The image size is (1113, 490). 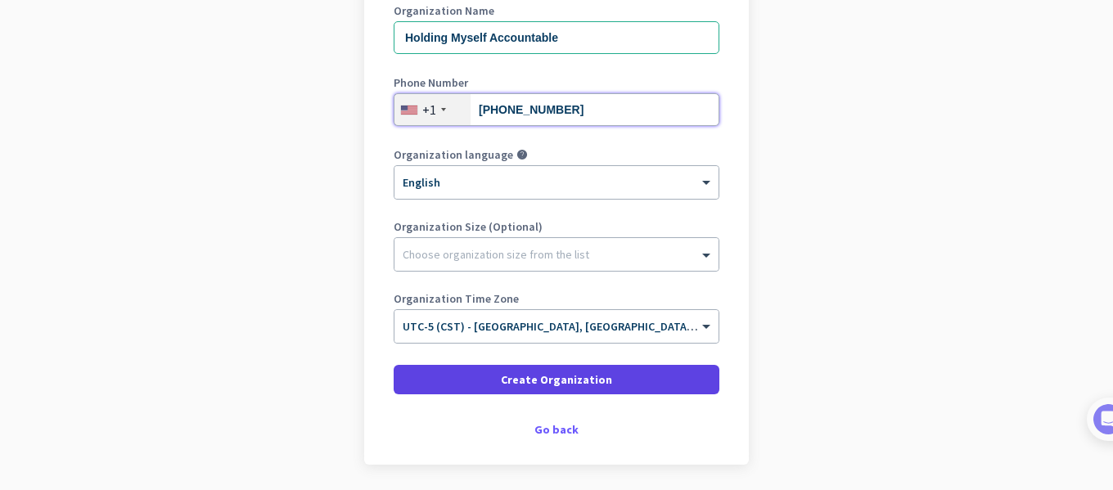 I want to click on div: Go back, so click(x=556, y=430).